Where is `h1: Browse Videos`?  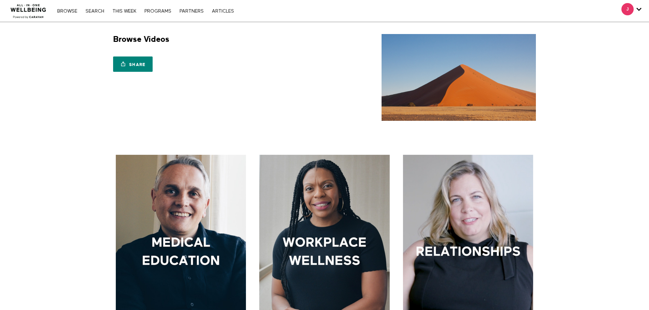 h1: Browse Videos is located at coordinates (141, 39).